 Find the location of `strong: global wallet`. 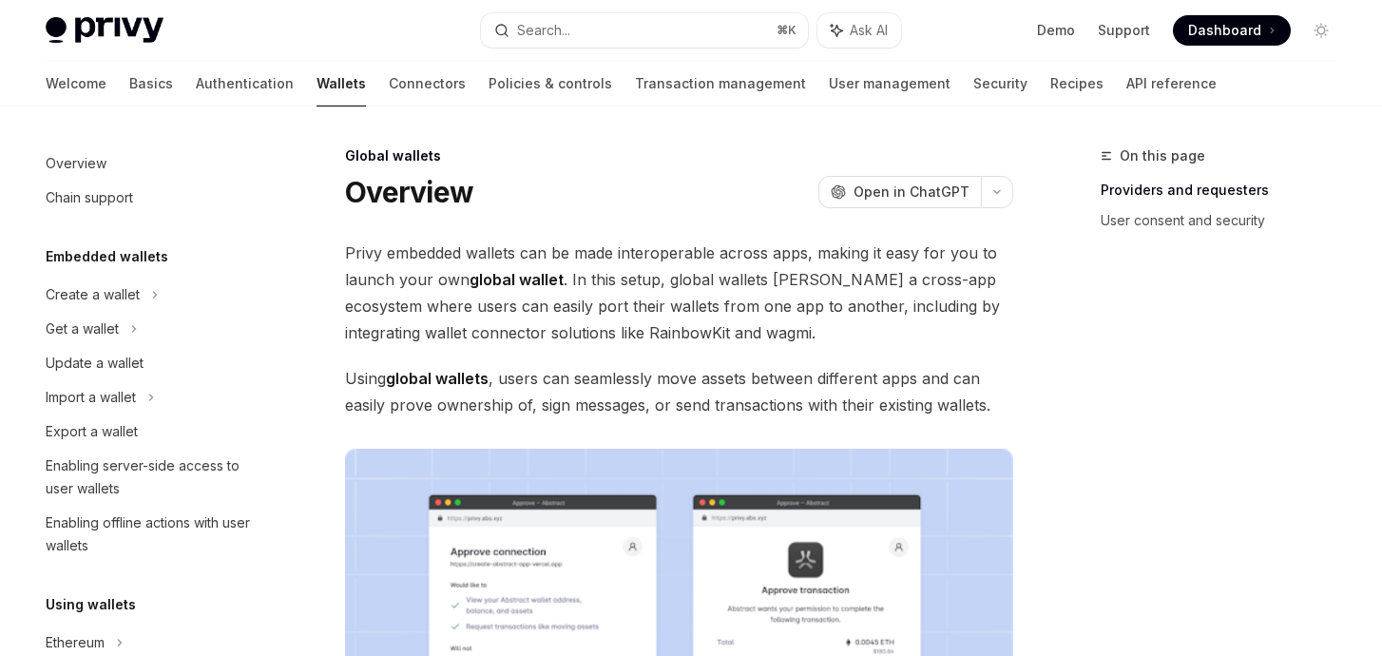

strong: global wallet is located at coordinates (516, 279).